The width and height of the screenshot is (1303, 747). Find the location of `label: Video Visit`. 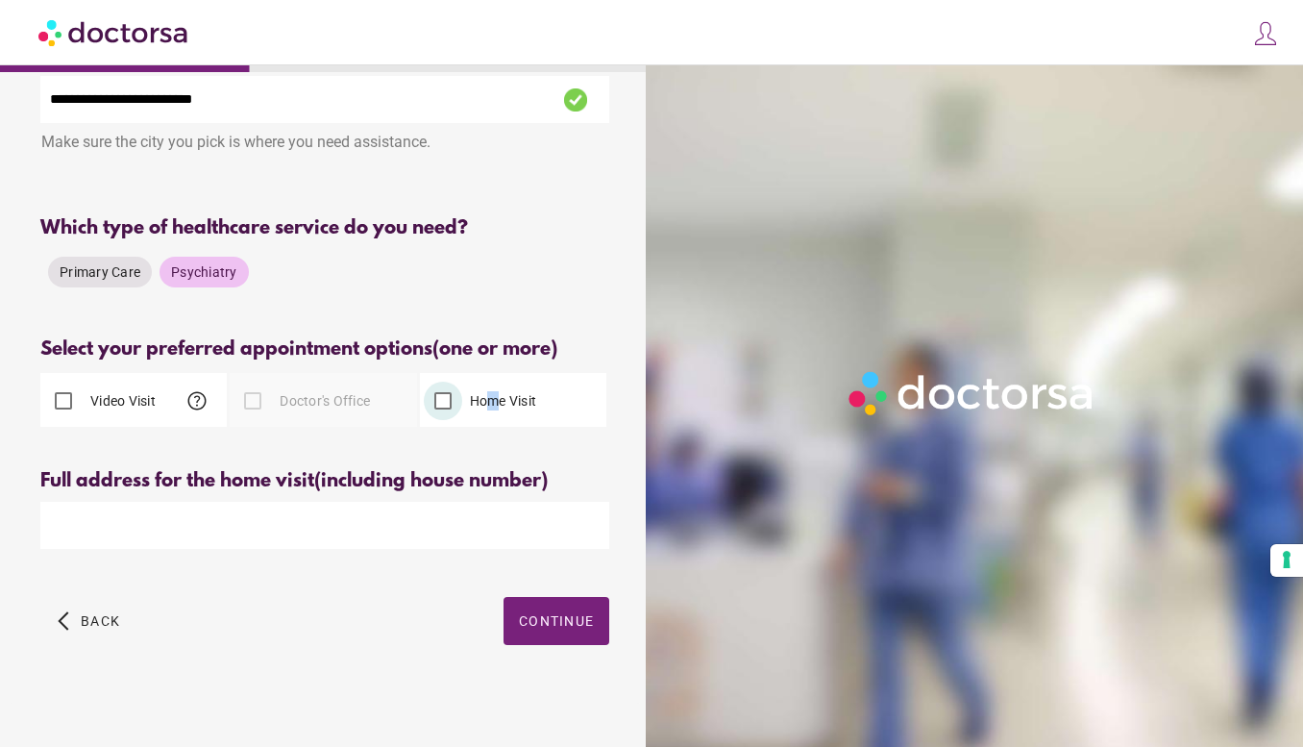

label: Video Visit is located at coordinates (121, 401).